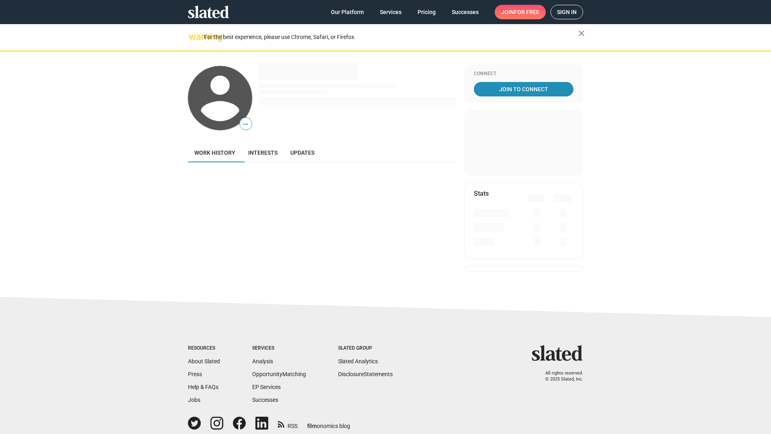 The image size is (771, 434). I want to click on a: Slated Analytics, so click(358, 361).